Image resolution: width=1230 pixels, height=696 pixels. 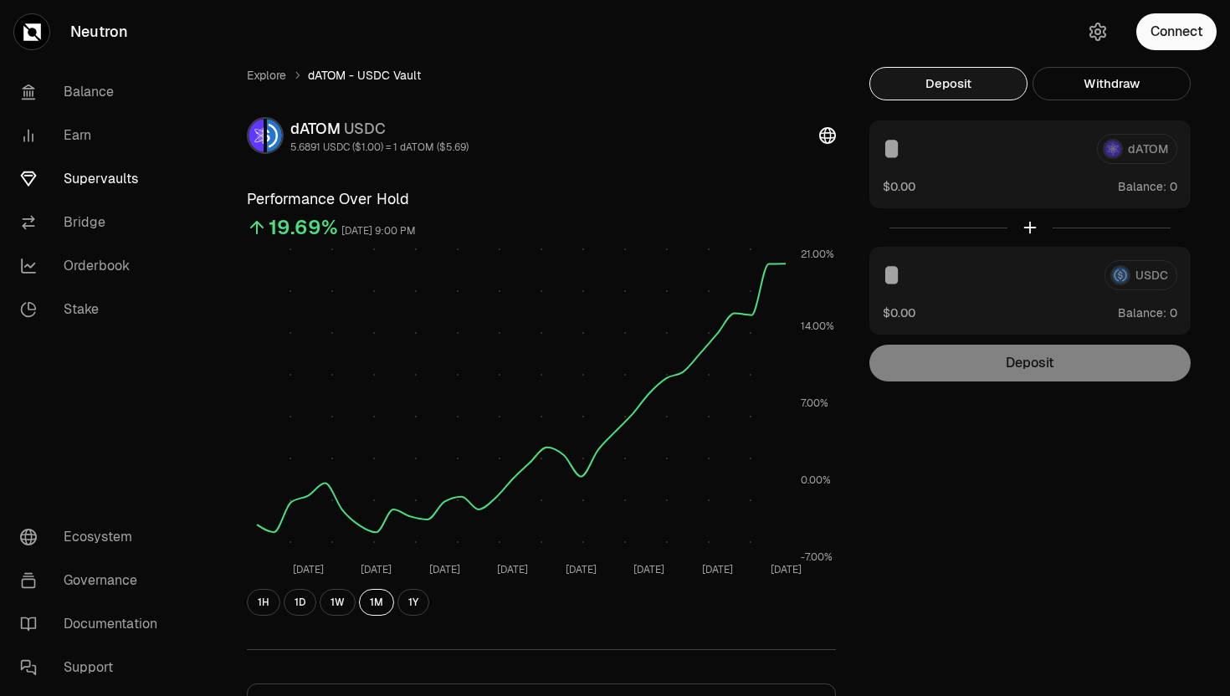 I want to click on a: Ecosystem, so click(x=94, y=537).